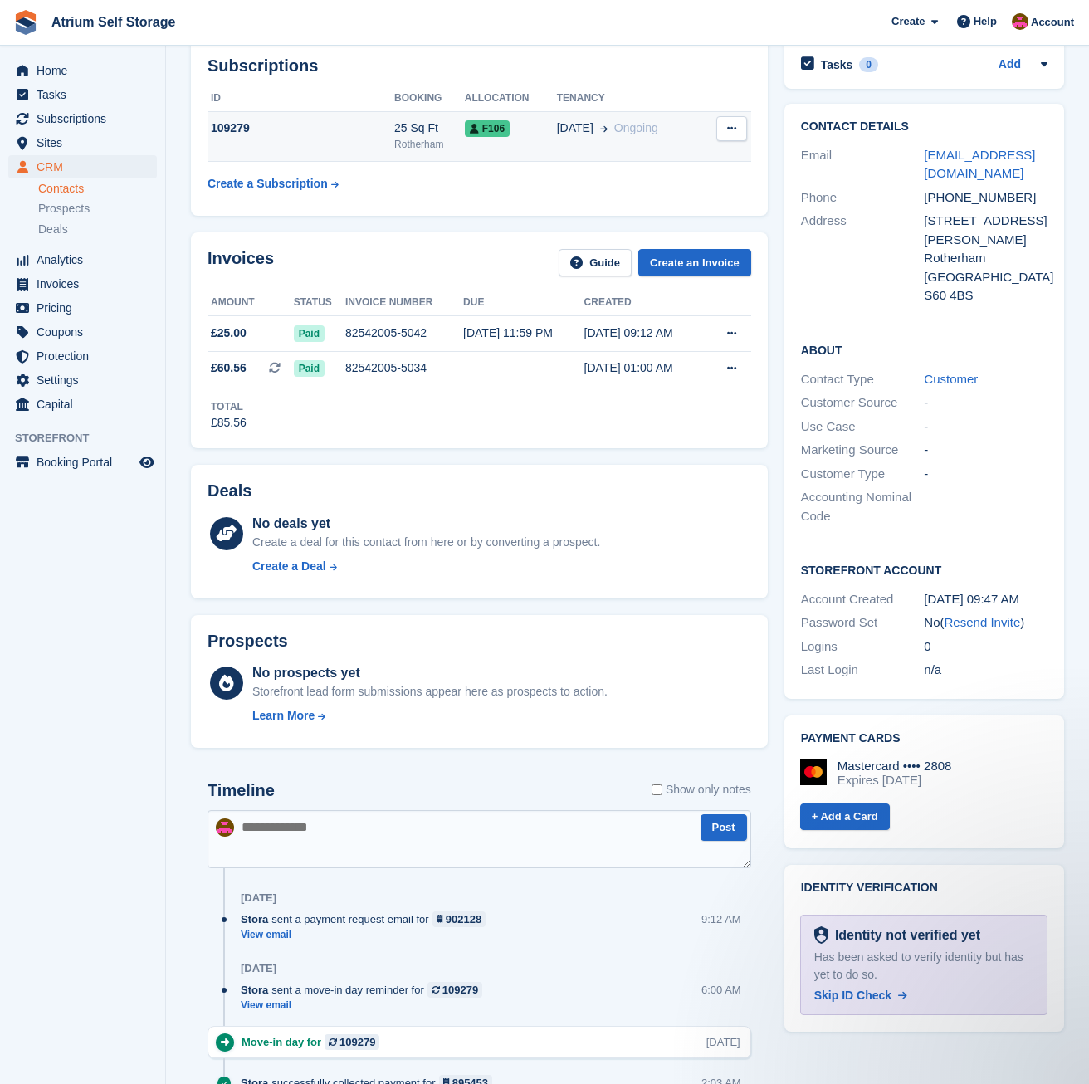 The height and width of the screenshot is (1084, 1089). Describe the element at coordinates (863, 623) in the screenshot. I see `div: Password Set` at that location.